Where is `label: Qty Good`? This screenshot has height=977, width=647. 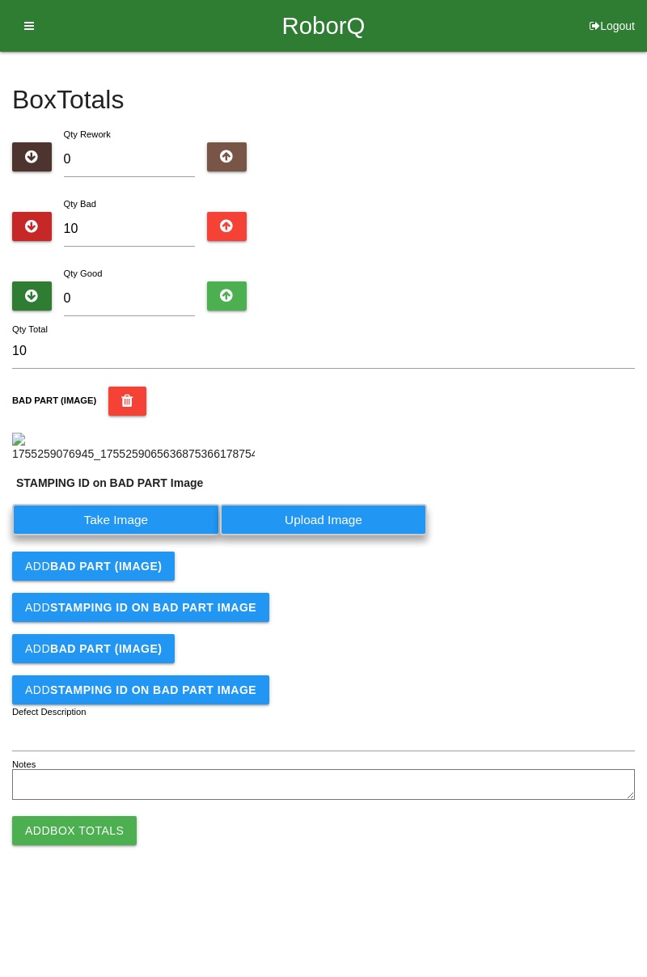 label: Qty Good is located at coordinates (83, 273).